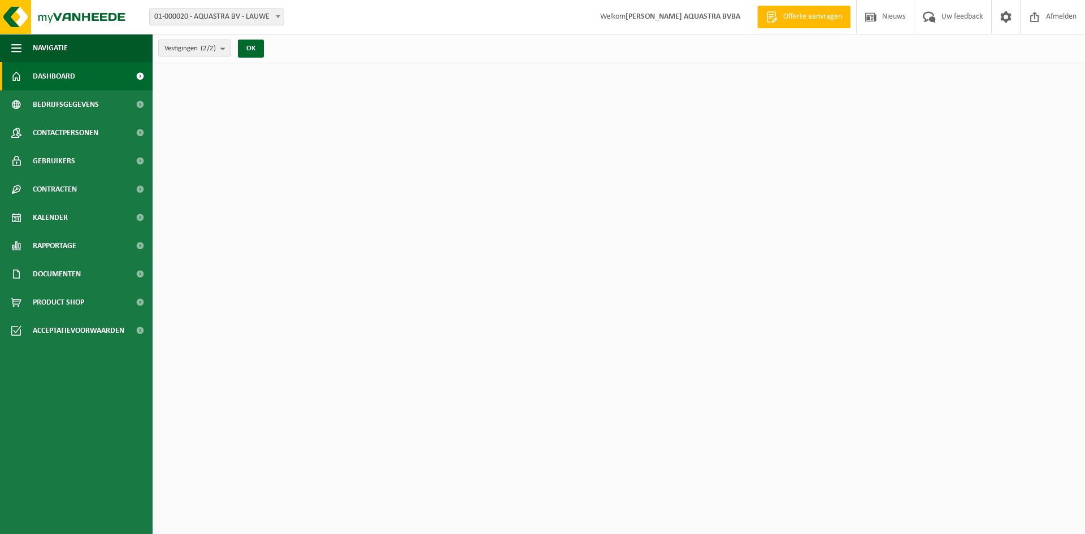  I want to click on span: Bedrijfsgegevens, so click(66, 105).